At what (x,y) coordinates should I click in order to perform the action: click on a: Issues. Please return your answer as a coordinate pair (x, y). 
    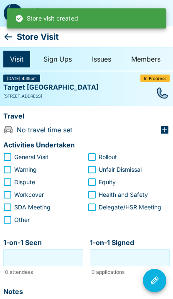
    Looking at the image, I should click on (102, 59).